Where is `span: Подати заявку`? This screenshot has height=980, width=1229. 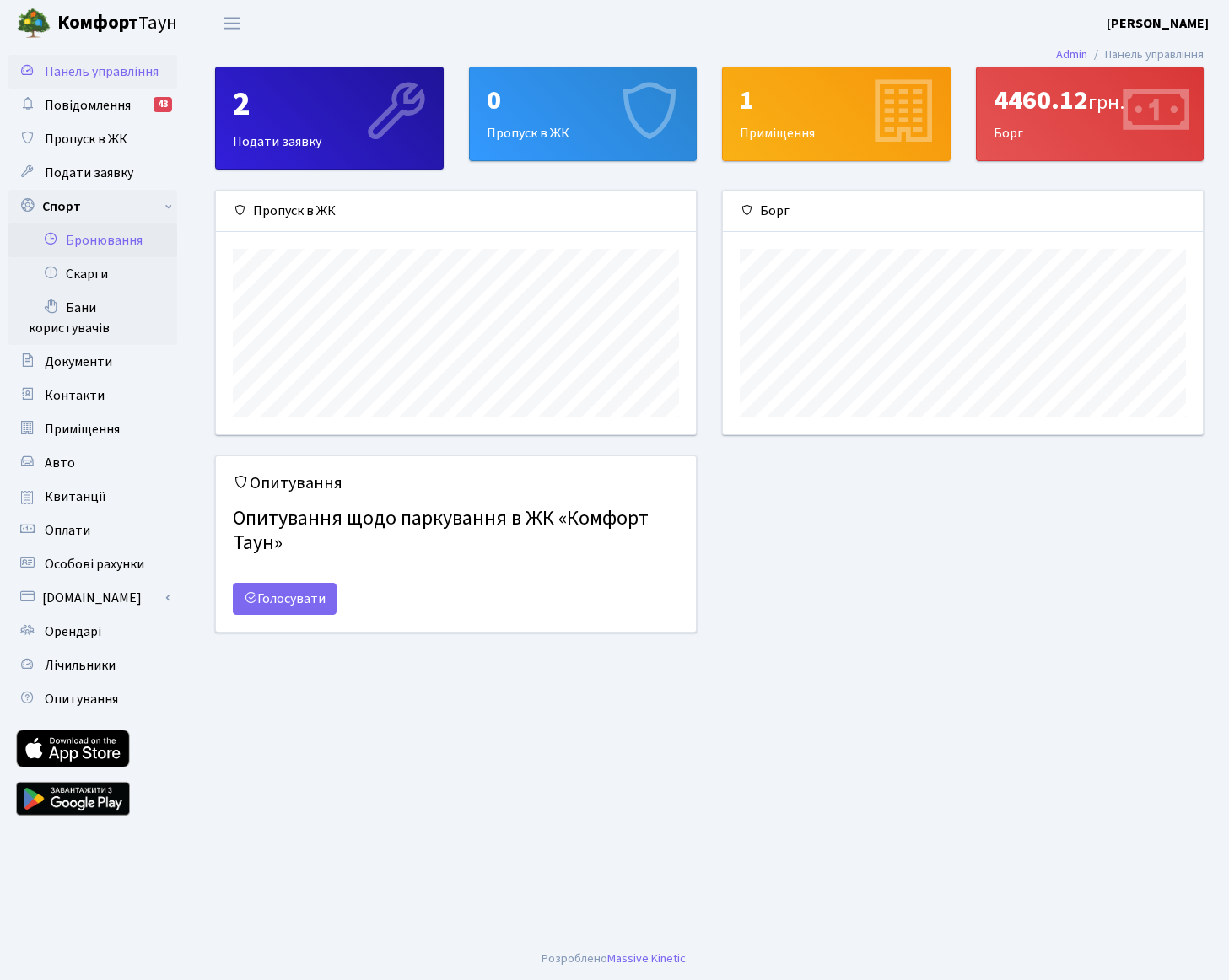 span: Подати заявку is located at coordinates (89, 173).